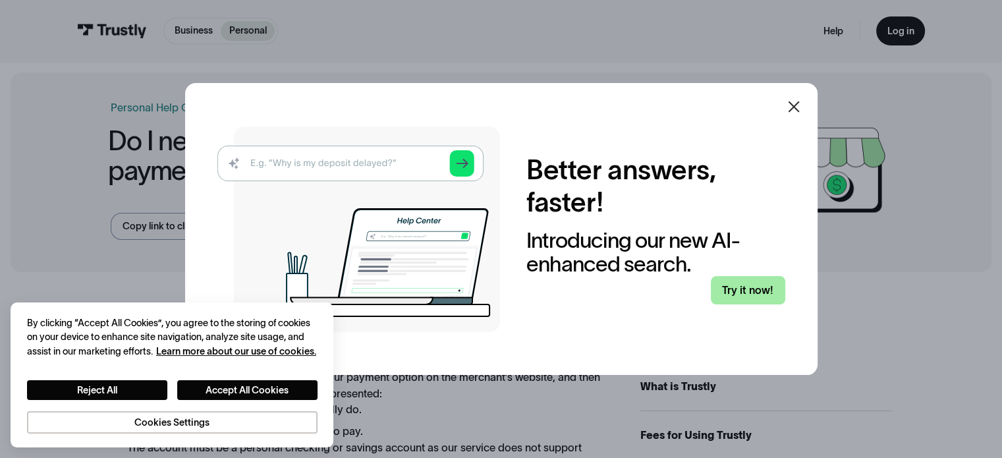  Describe the element at coordinates (656, 186) in the screenshot. I see `h2: Better answers, faster!` at that location.